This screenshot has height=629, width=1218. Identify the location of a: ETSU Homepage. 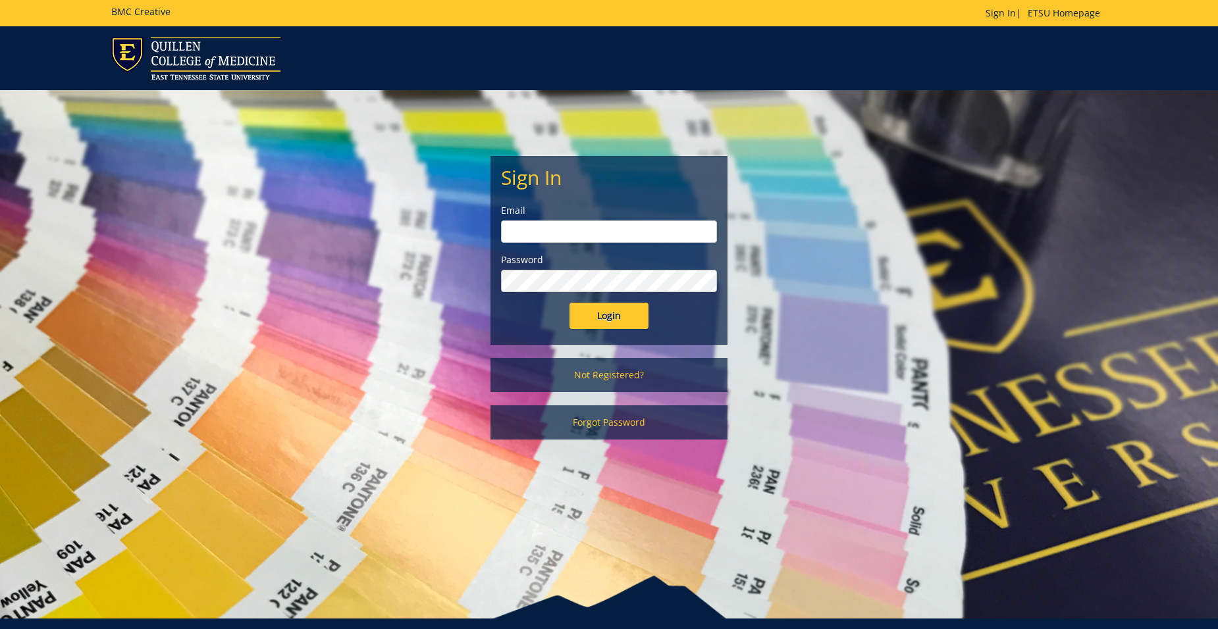
(1064, 13).